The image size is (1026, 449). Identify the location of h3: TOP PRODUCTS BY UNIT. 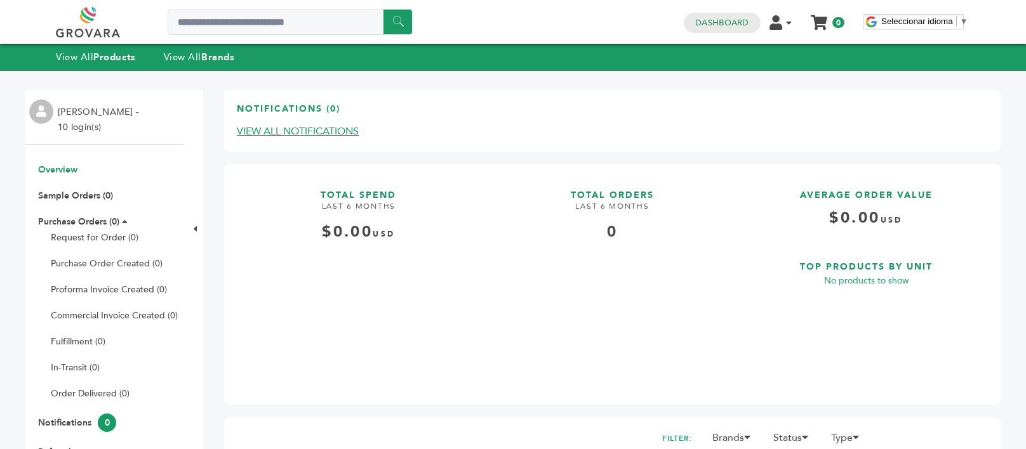
(866, 261).